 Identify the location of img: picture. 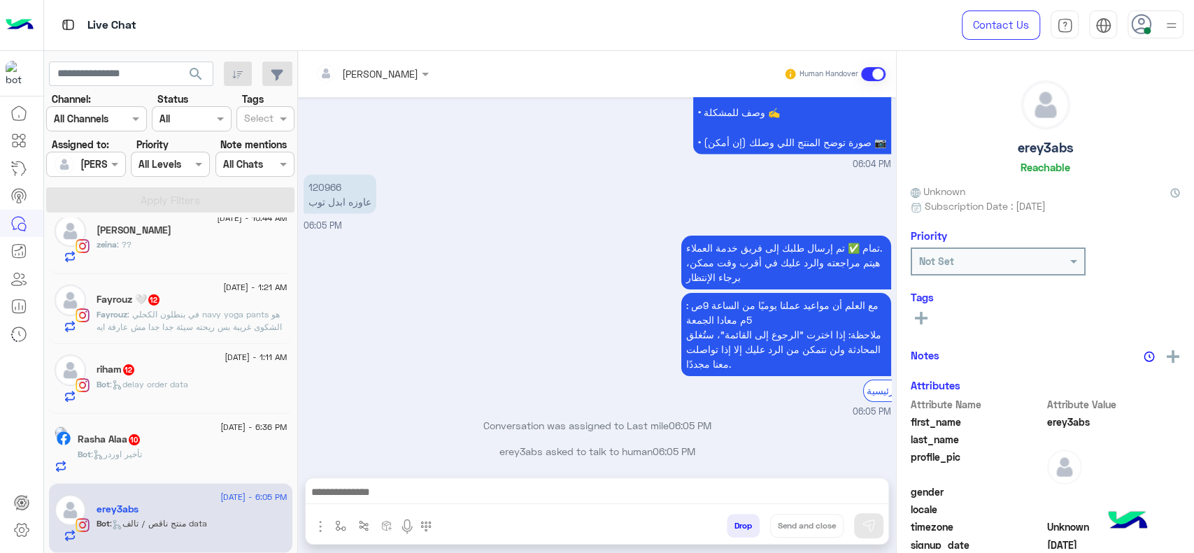
(61, 433).